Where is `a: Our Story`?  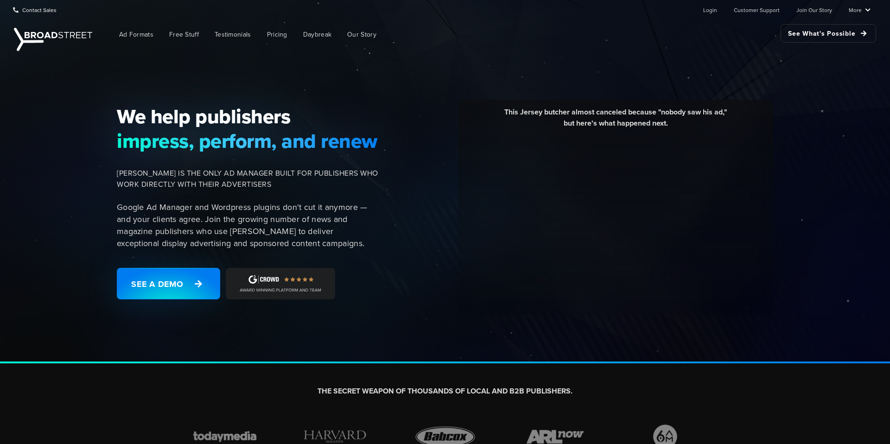 a: Our Story is located at coordinates (361, 34).